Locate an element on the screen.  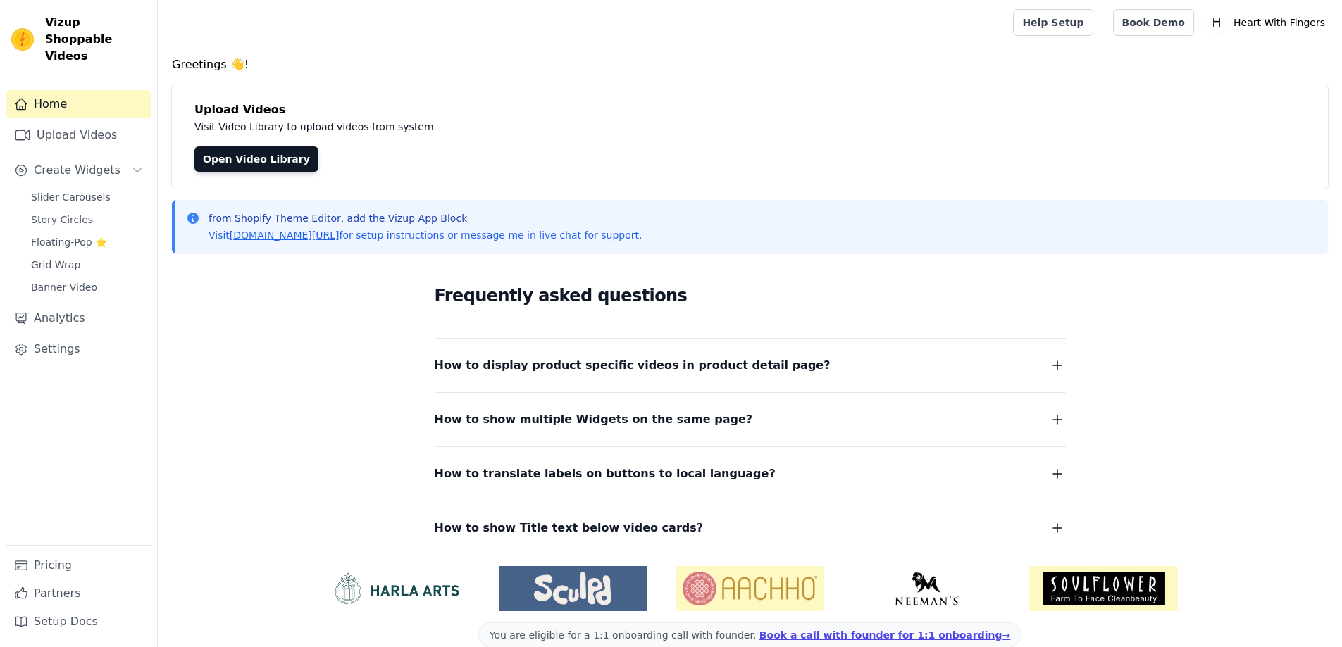
button: H Heart With Fingers is located at coordinates (1268, 23).